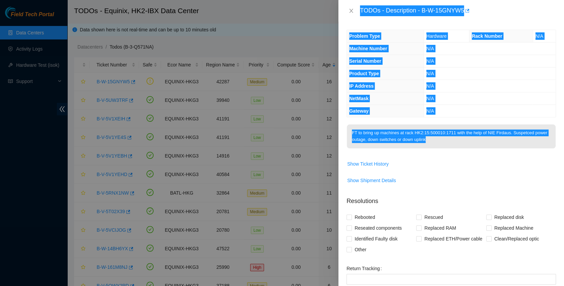 This screenshot has width=564, height=286. What do you see at coordinates (509, 217) in the screenshot?
I see `span: Replaced disk` at bounding box center [509, 217].